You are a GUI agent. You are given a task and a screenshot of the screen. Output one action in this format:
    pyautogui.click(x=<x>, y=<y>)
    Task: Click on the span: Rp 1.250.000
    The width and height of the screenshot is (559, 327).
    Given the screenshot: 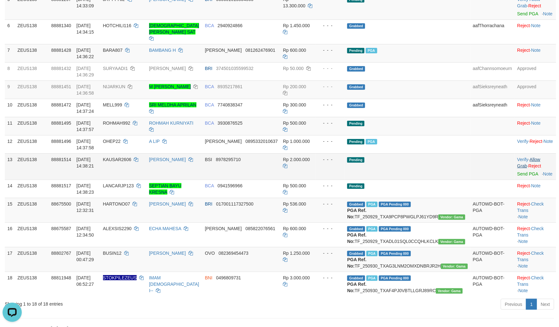 What is the action you would take?
    pyautogui.click(x=296, y=253)
    